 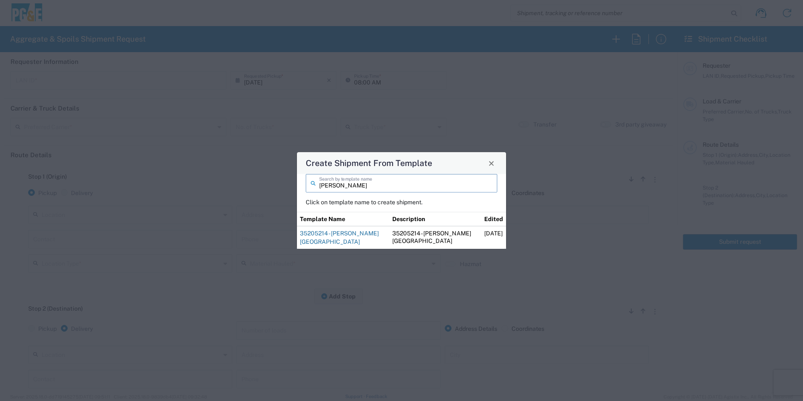 What do you see at coordinates (401, 230) in the screenshot?
I see `table: Shipment templates` at bounding box center [401, 230].